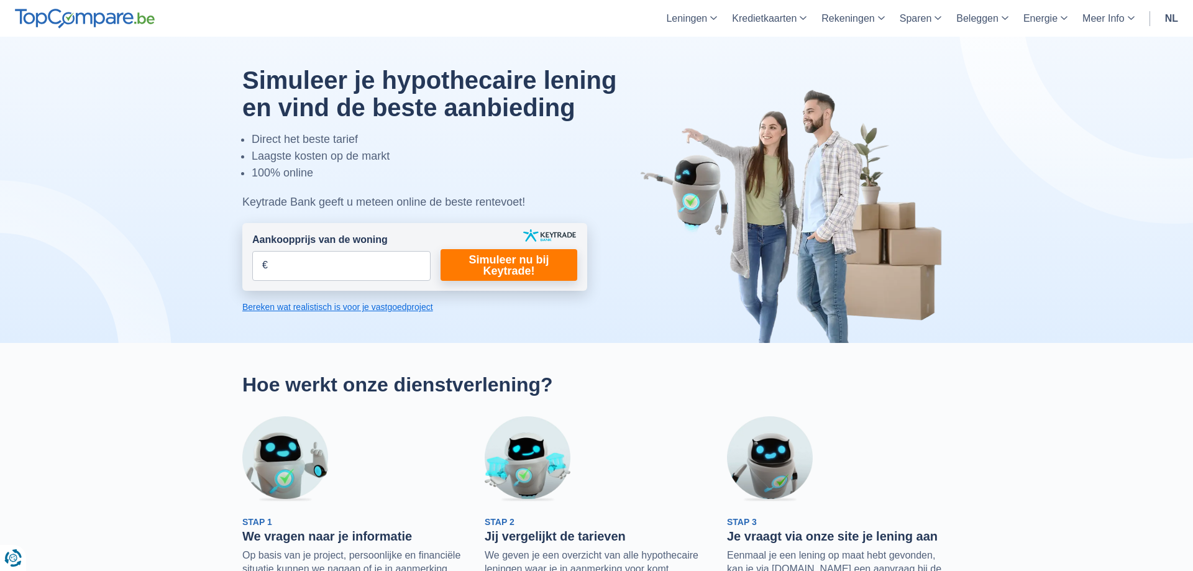 This screenshot has height=571, width=1193. I want to click on img: image-hero, so click(795, 216).